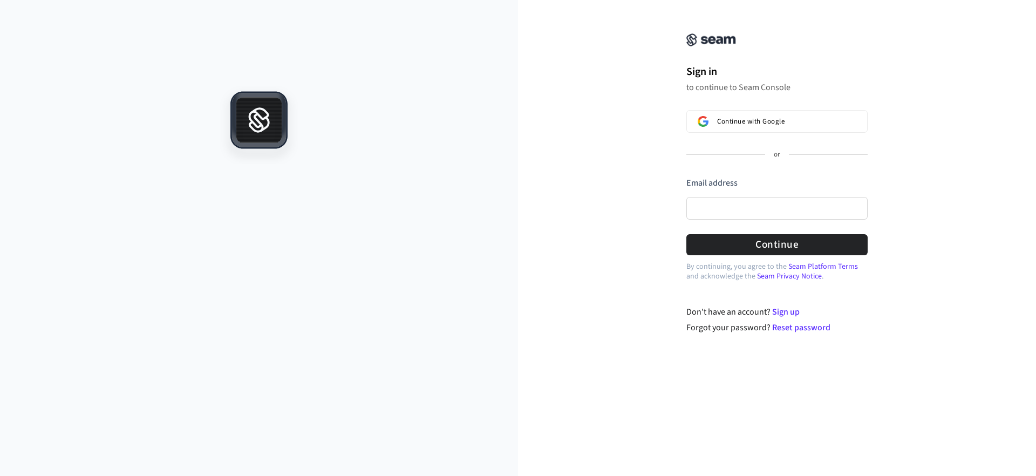 This screenshot has width=1036, height=476. I want to click on span: Continue with Google, so click(751, 121).